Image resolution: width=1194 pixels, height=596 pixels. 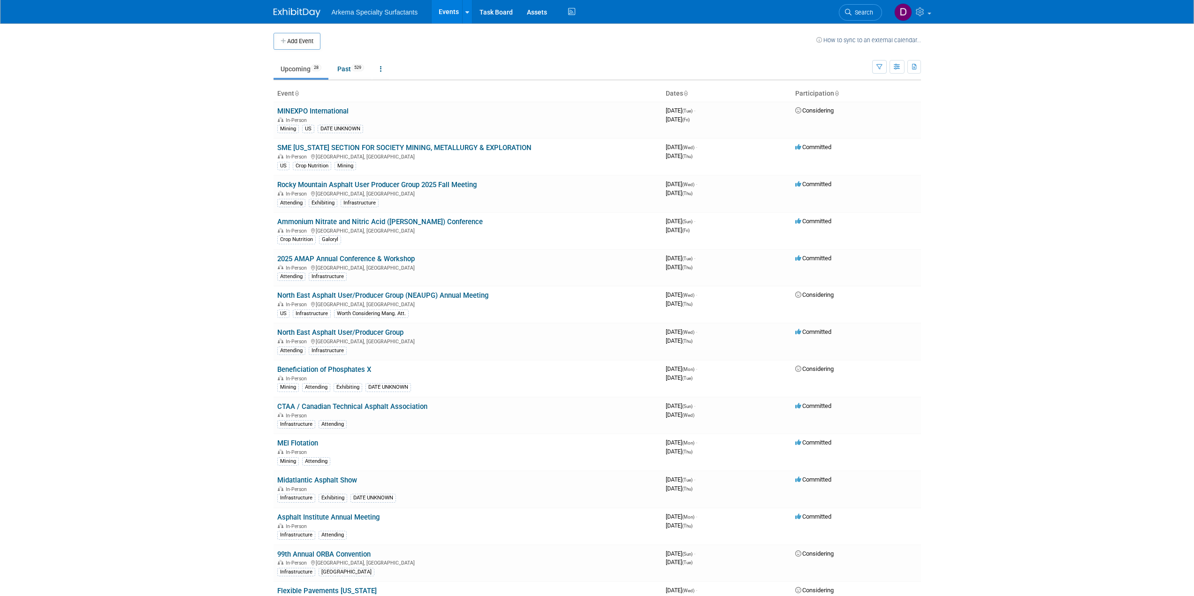 What do you see at coordinates (346, 259) in the screenshot?
I see `a: 2025 AMAP Annual Conference & Workshop` at bounding box center [346, 259].